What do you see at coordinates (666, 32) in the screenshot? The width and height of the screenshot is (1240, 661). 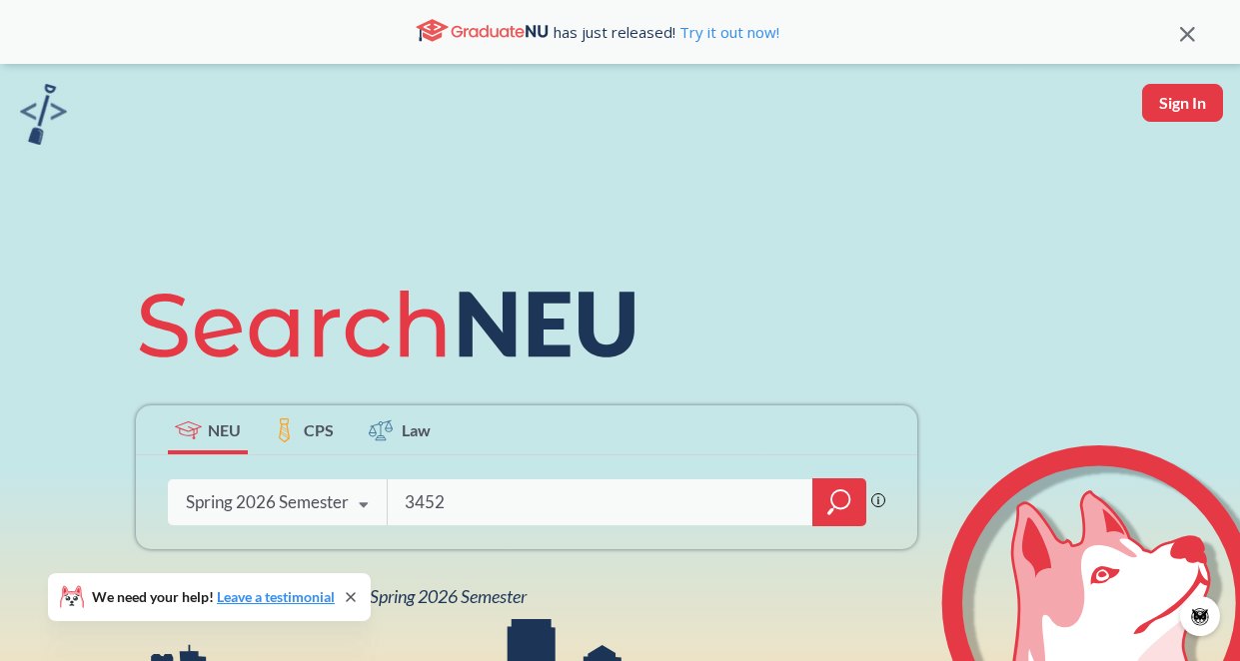 I see `span: has just released!` at bounding box center [666, 32].